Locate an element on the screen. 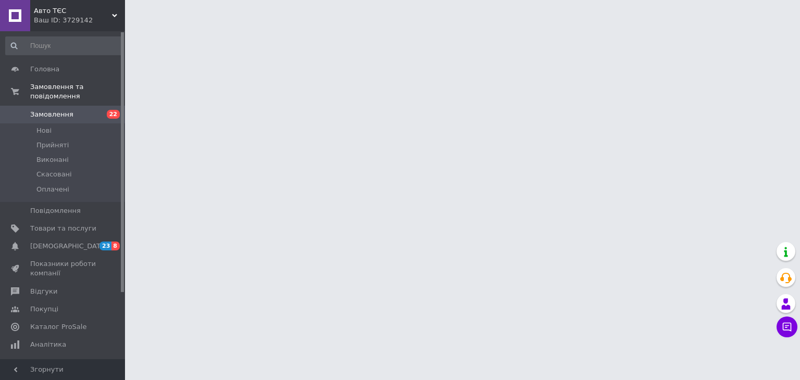  div: Ваш ID: 3729142 is located at coordinates (79, 20).